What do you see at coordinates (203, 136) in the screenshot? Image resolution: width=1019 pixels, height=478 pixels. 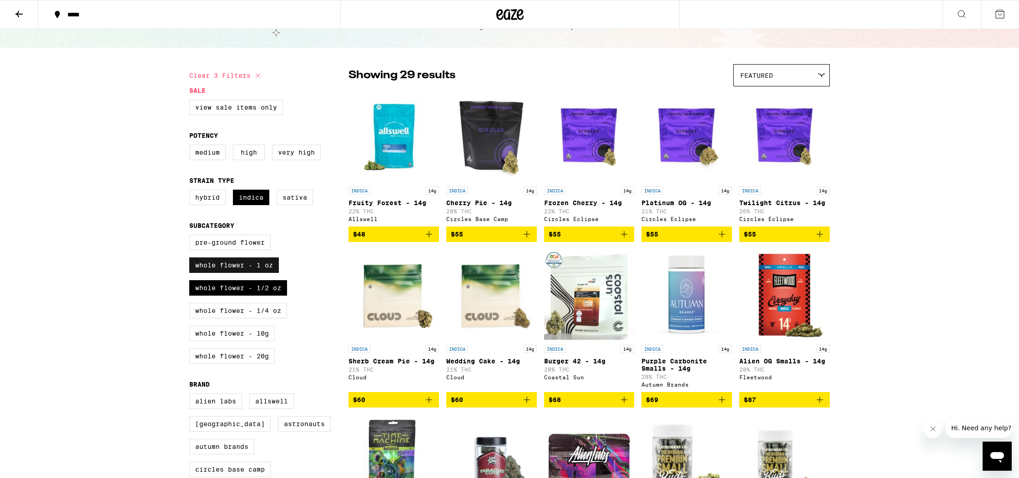 I see `legend: Potency` at bounding box center [203, 136].